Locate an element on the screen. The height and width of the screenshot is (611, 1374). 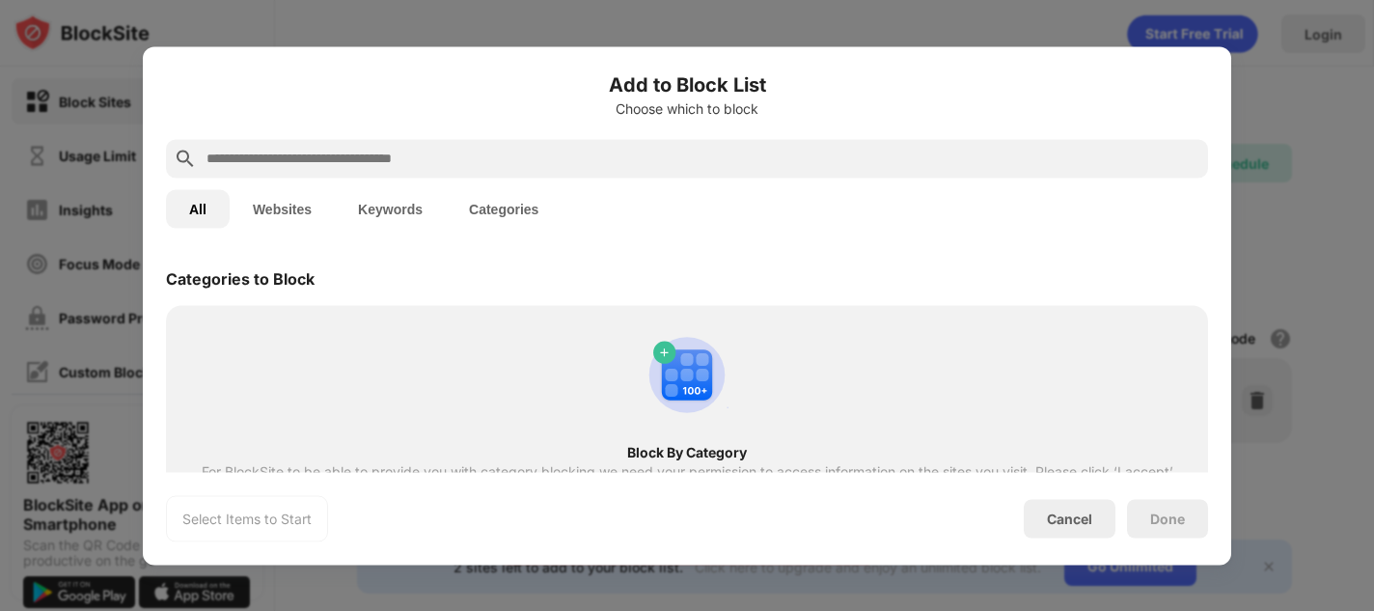
div: For BlockSite to be able to provide you with category blocking we need your permission to access ... is located at coordinates (687, 479).